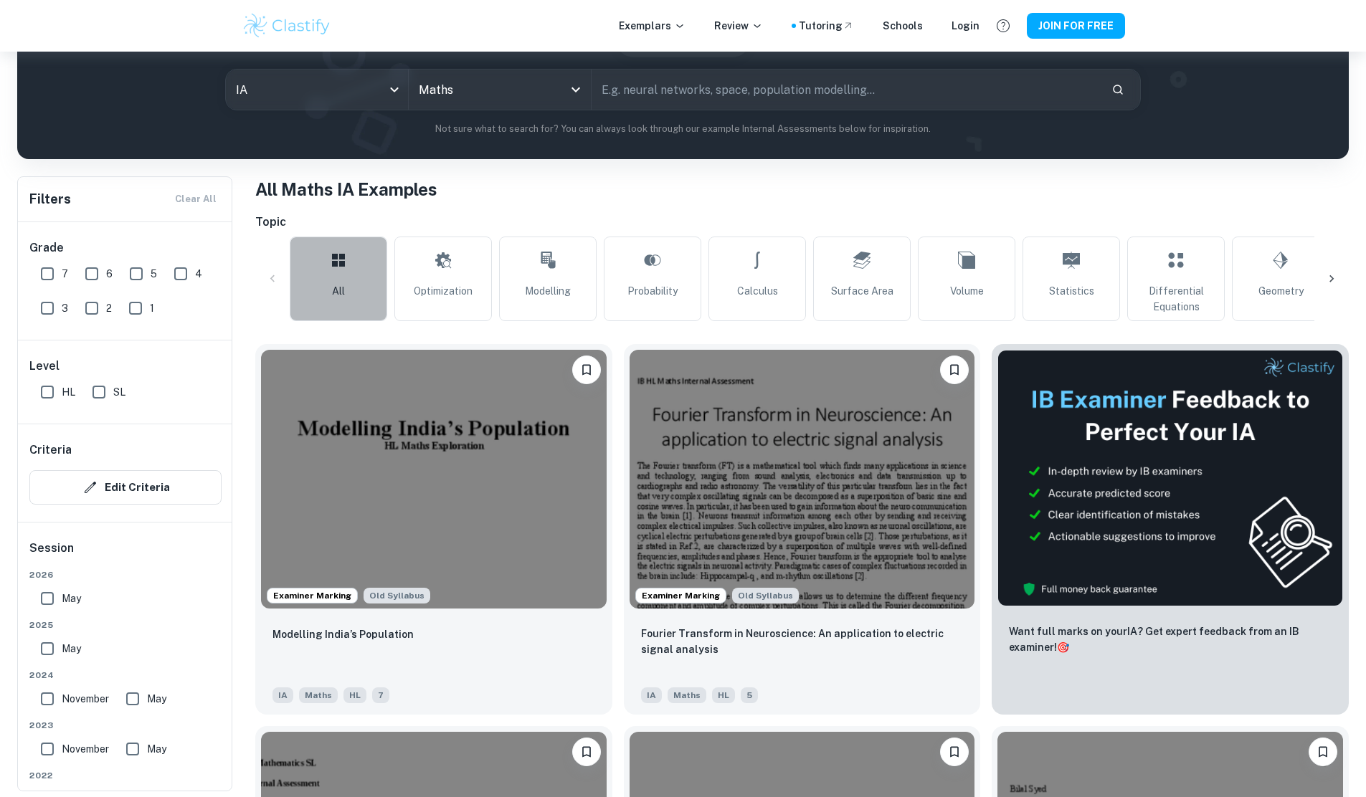 The height and width of the screenshot is (797, 1366). Describe the element at coordinates (1076, 26) in the screenshot. I see `a: JOIN FOR FREE` at that location.